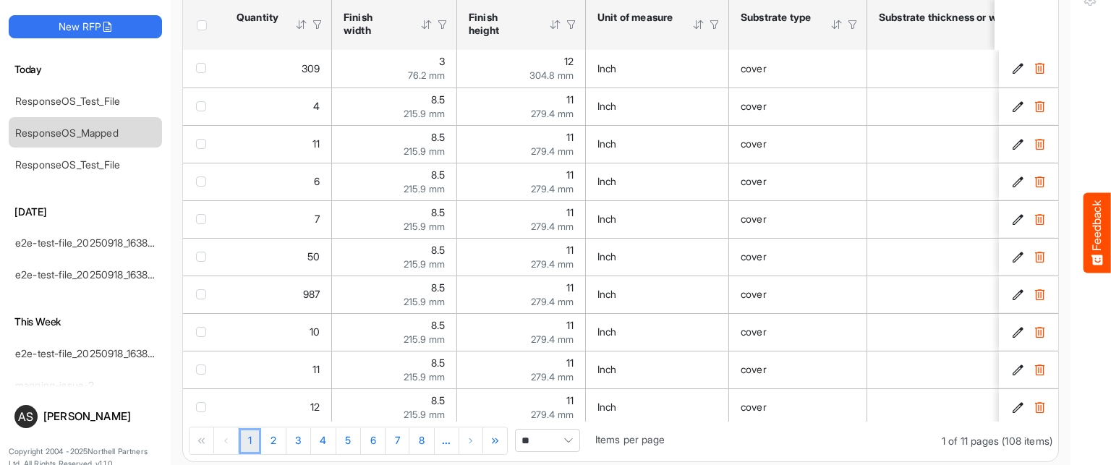 The width and height of the screenshot is (1111, 465). Describe the element at coordinates (67, 101) in the screenshot. I see `a: ResponseOS_Test_File` at that location.